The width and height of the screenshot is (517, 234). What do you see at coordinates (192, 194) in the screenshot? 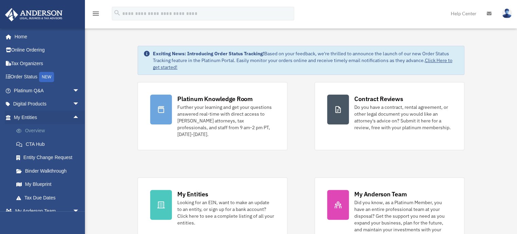
I see `div: My Entities` at bounding box center [192, 194].